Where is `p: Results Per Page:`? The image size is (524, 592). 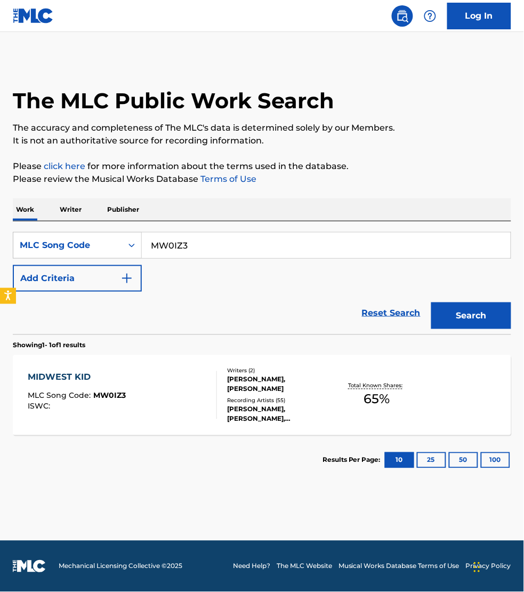 p: Results Per Page: is located at coordinates (353, 460).